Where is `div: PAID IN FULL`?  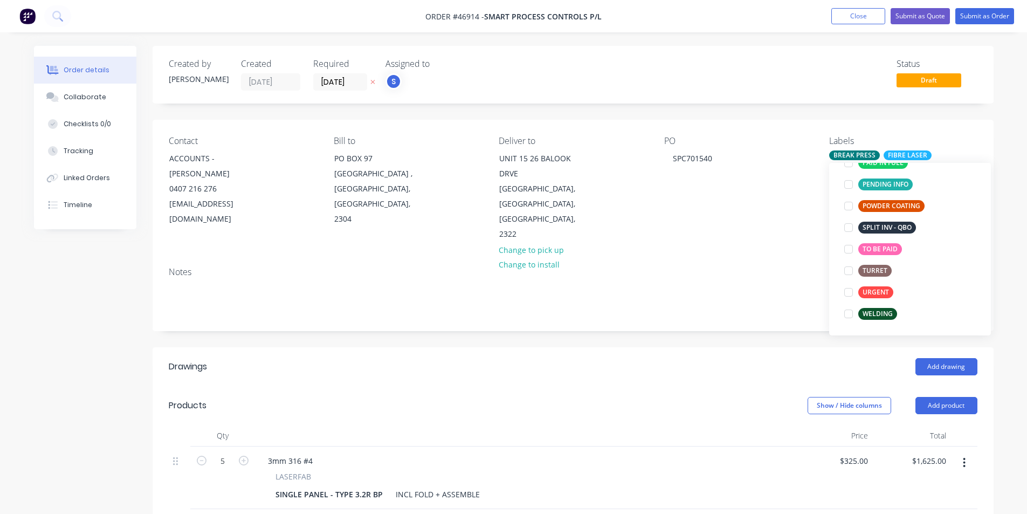
div: PAID IN FULL is located at coordinates (883, 163).